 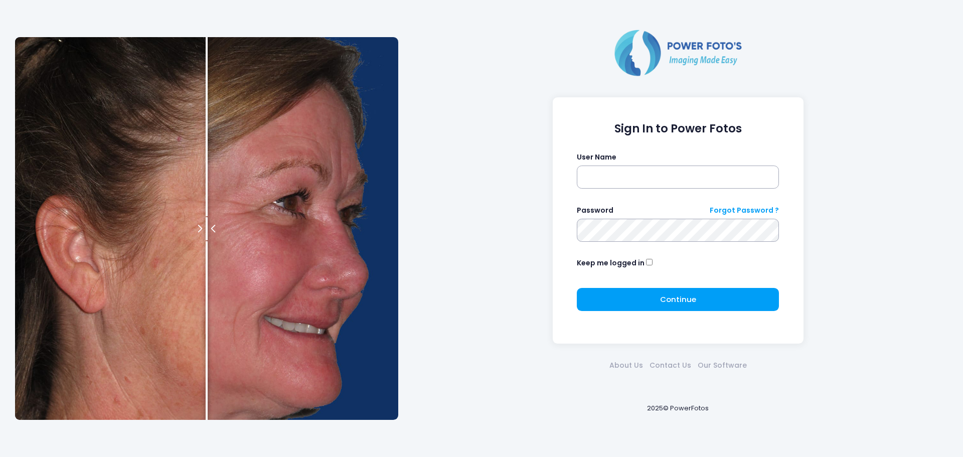 What do you see at coordinates (744, 210) in the screenshot?
I see `a: Forgot Password ?` at bounding box center [744, 210].